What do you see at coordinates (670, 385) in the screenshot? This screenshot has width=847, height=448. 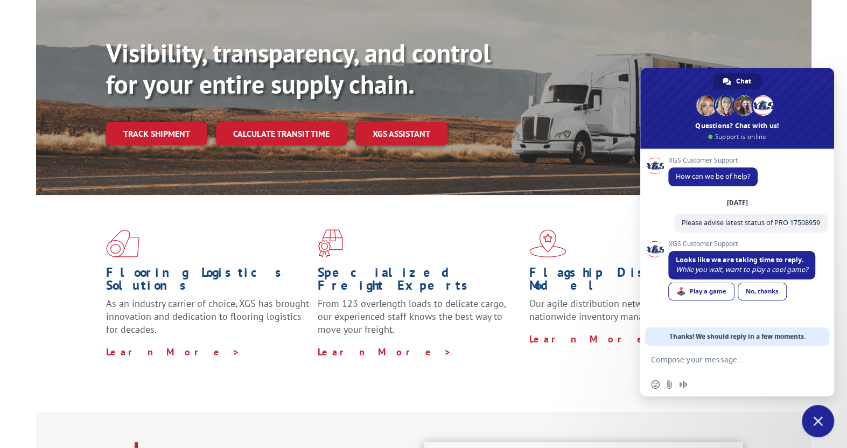 I see `span: Send a file` at bounding box center [670, 385].